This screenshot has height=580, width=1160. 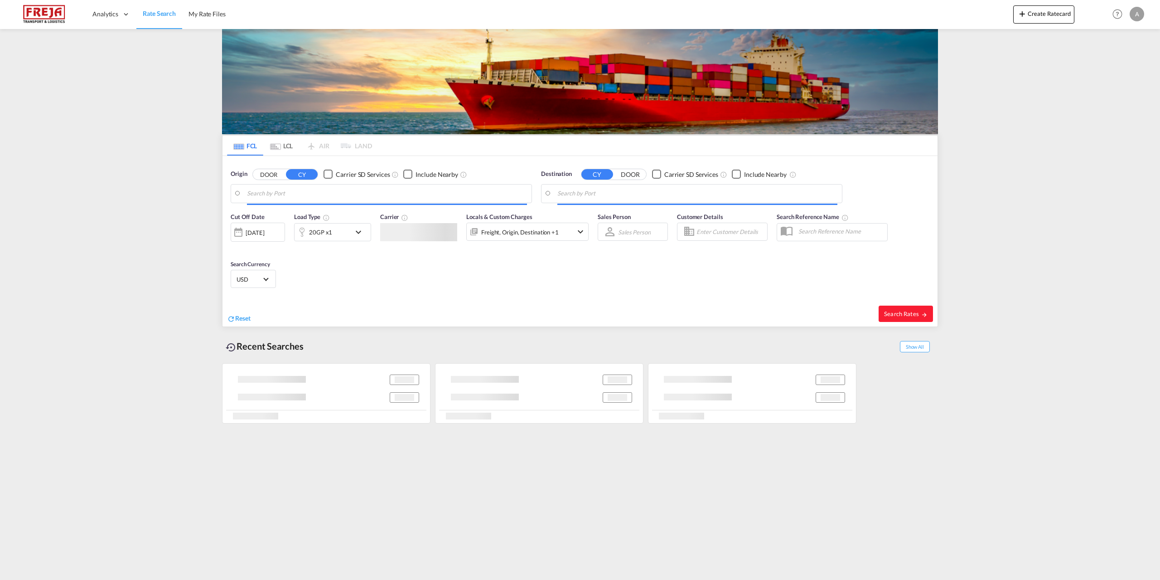 I want to click on div: Help, so click(x=1120, y=15).